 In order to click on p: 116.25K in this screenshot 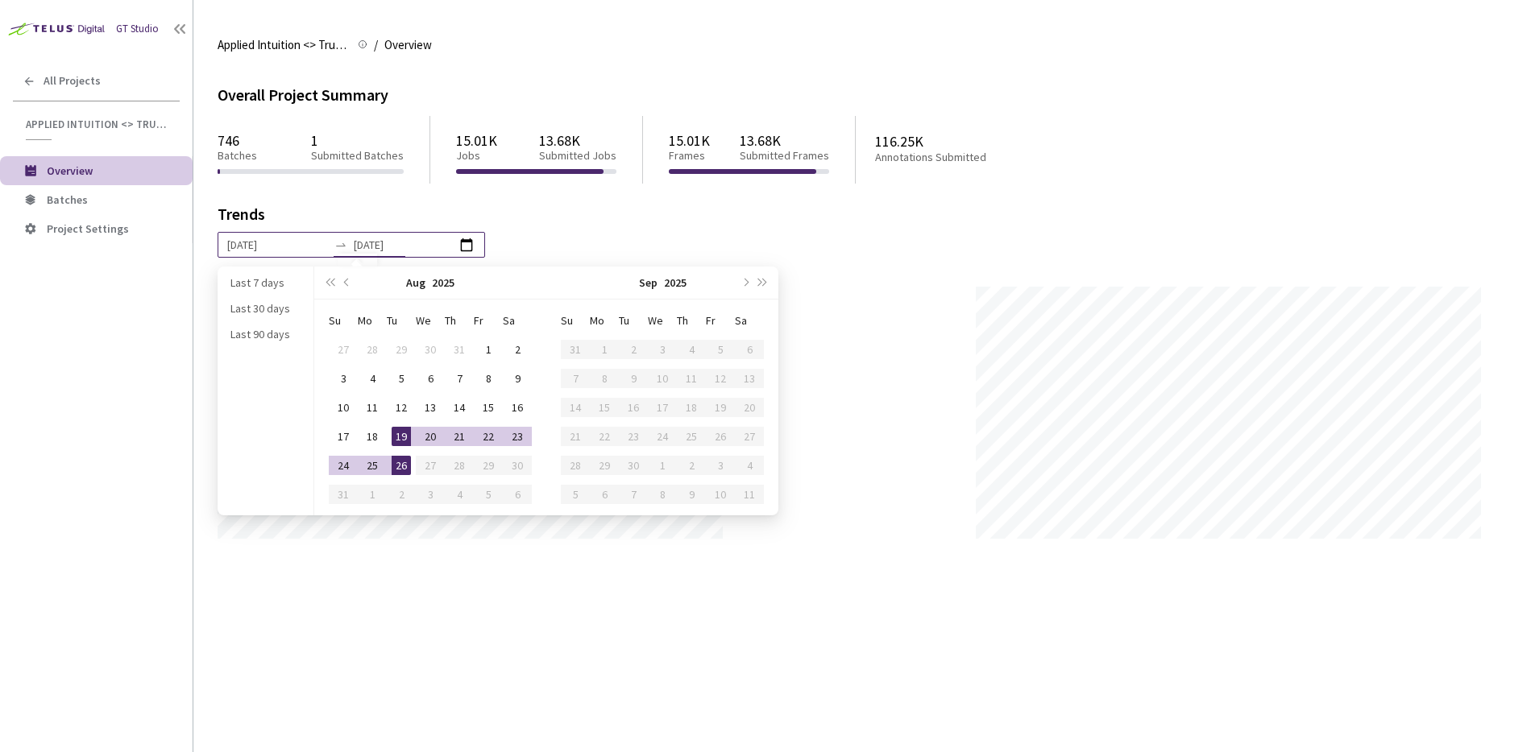, I will do `click(962, 141)`.